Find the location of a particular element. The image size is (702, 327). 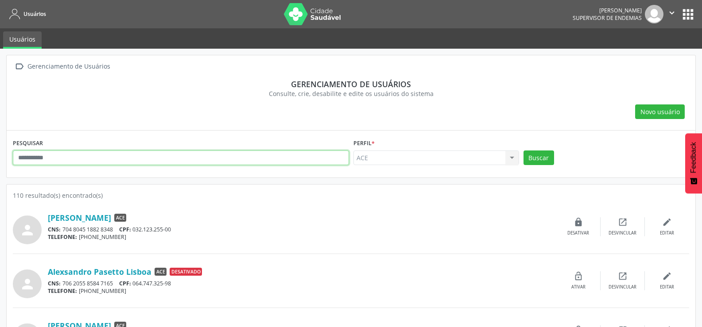

img: img is located at coordinates (654, 14).